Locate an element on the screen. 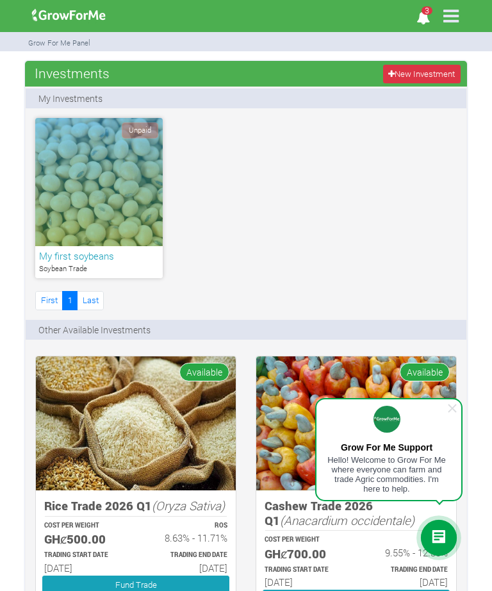 The height and width of the screenshot is (591, 492). a: New Investment is located at coordinates (422, 74).